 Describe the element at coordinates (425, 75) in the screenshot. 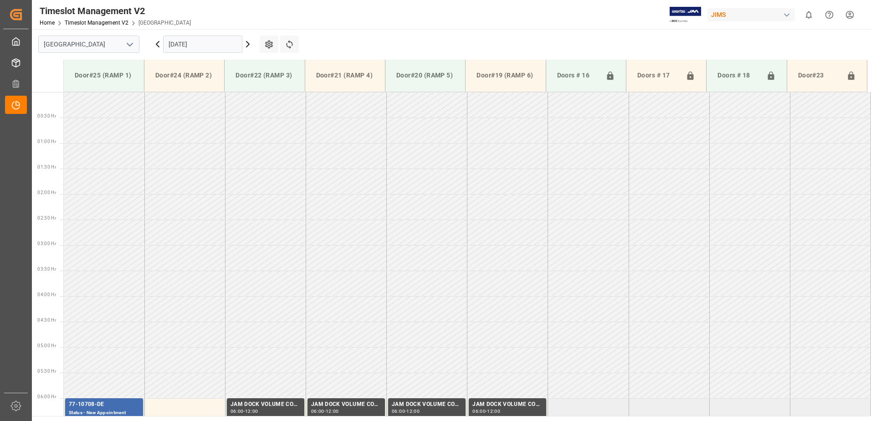

I see `div: Door#20 (RAMP 5)` at that location.